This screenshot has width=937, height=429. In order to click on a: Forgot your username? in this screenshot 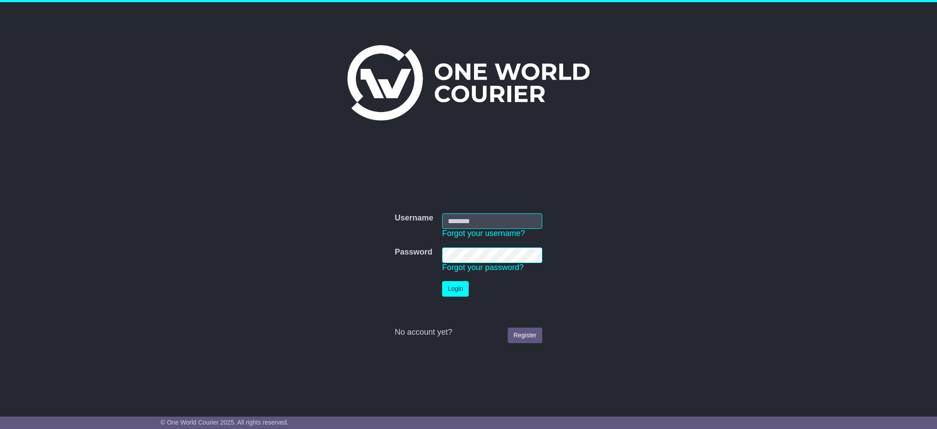, I will do `click(483, 233)`.